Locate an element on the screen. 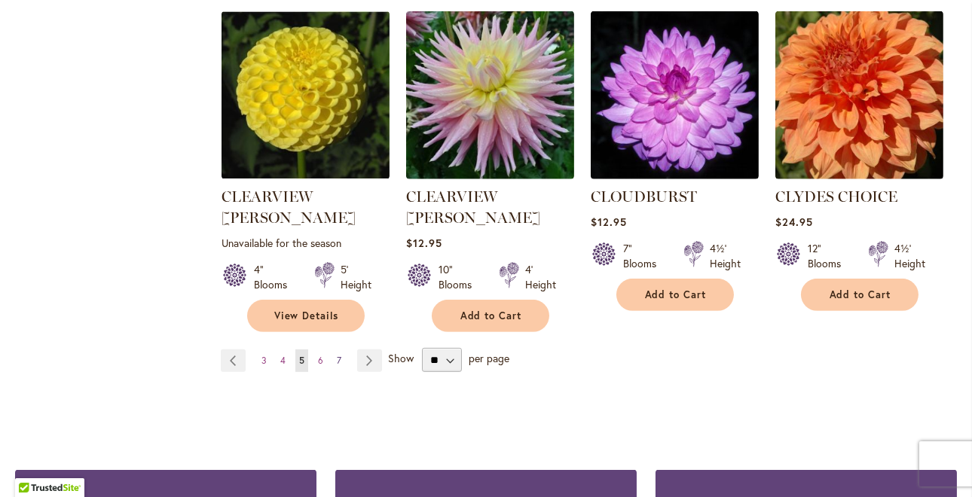  div: 10" Blooms is located at coordinates (460, 277).